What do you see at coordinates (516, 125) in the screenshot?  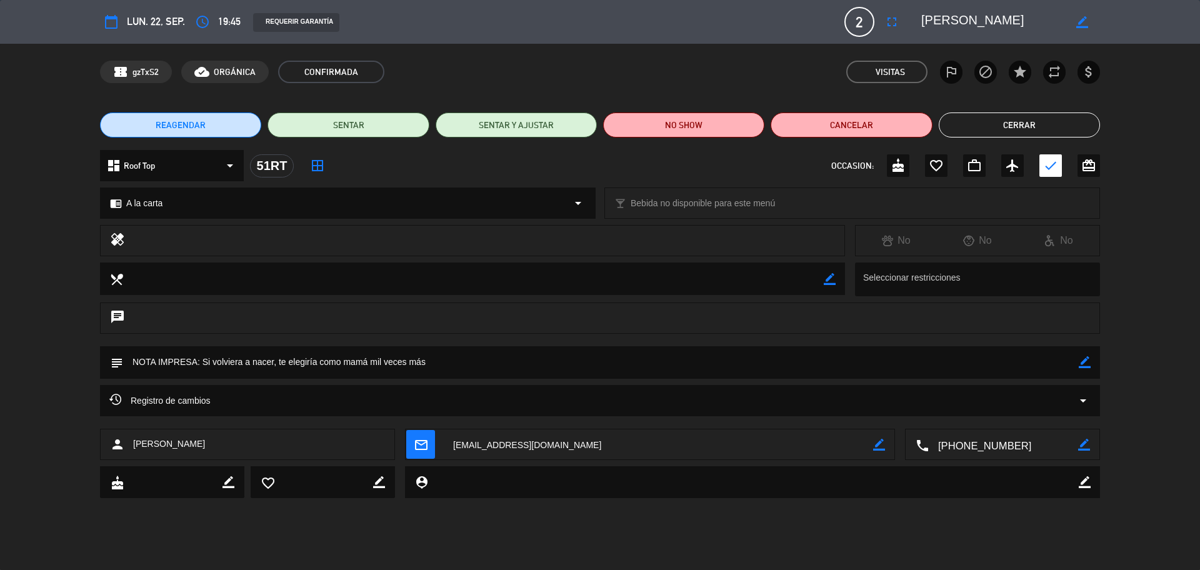 I see `button: SENTAR Y AJUSTAR` at bounding box center [516, 125].